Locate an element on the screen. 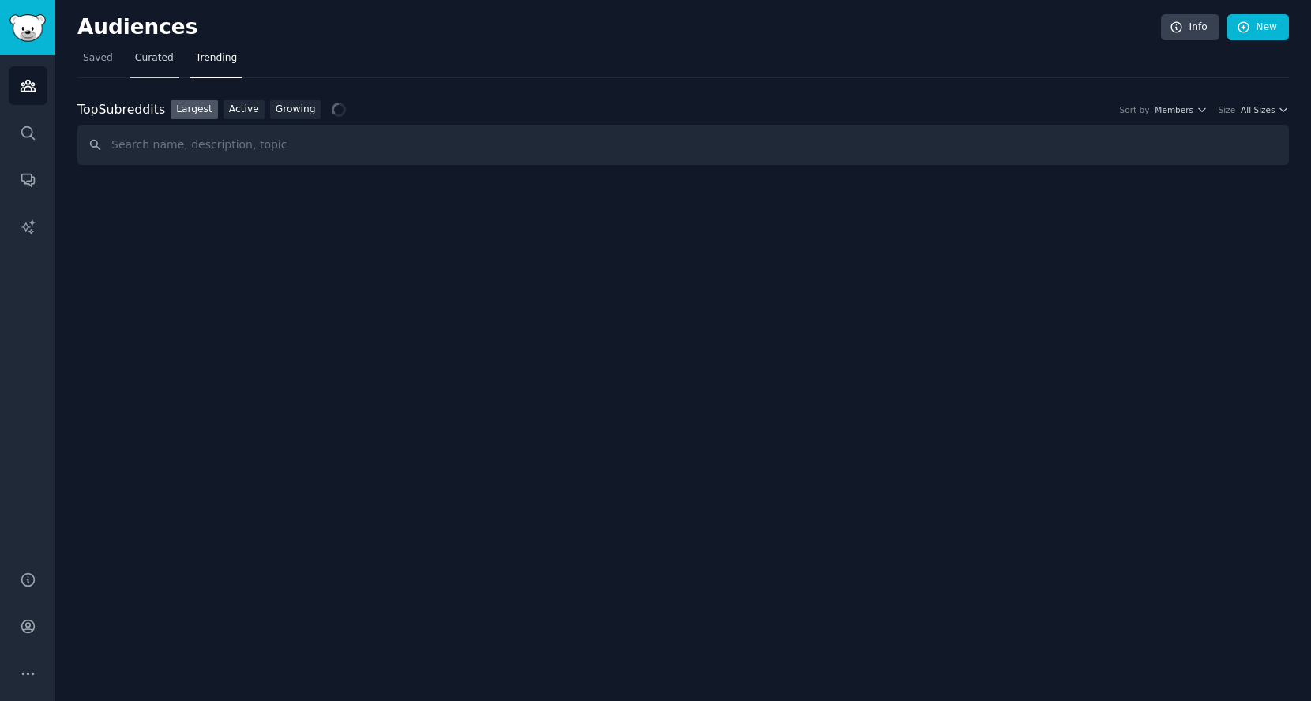 The width and height of the screenshot is (1311, 701). a: Saved is located at coordinates (98, 62).